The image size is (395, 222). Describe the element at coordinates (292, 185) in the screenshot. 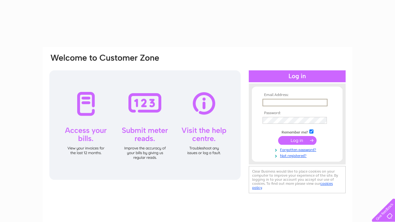

I see `a: cookies policy` at that location.